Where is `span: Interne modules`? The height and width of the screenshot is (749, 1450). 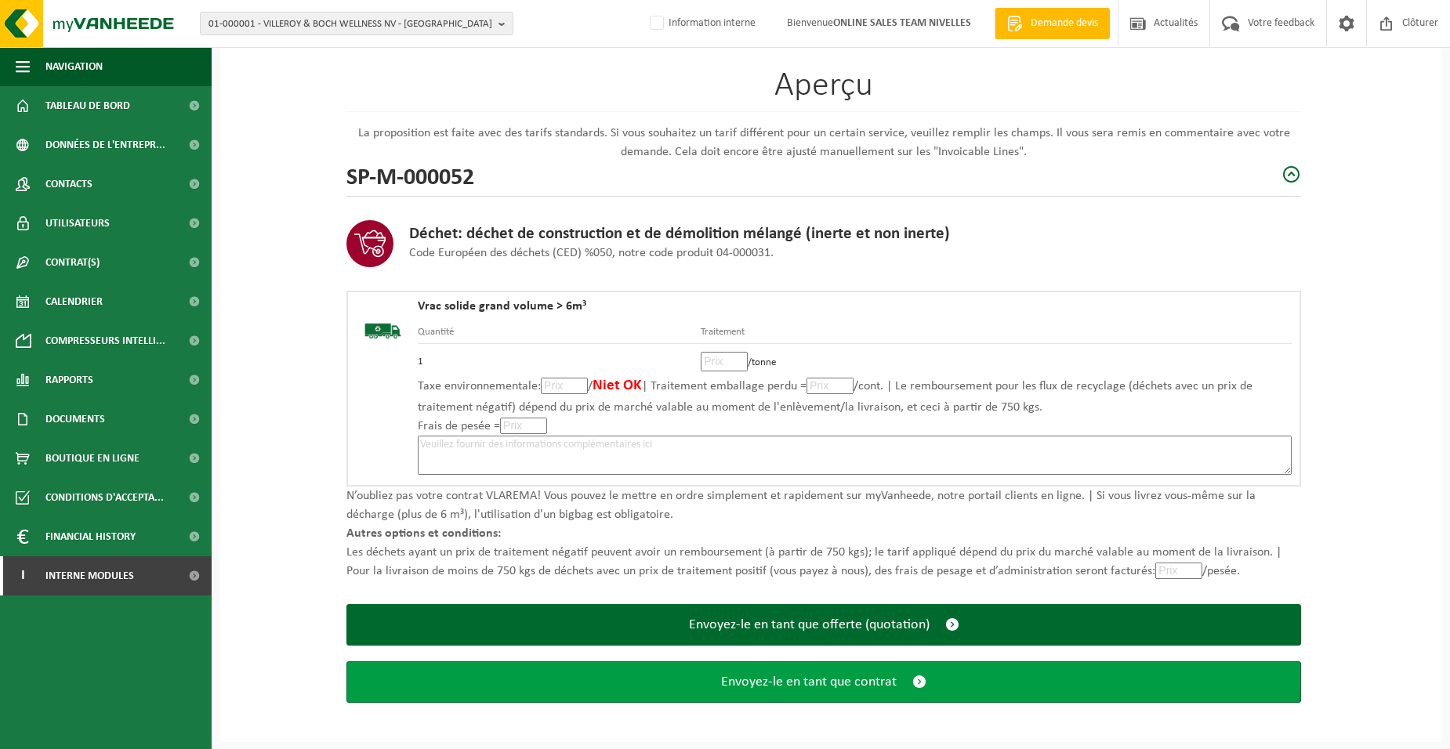 span: Interne modules is located at coordinates (89, 576).